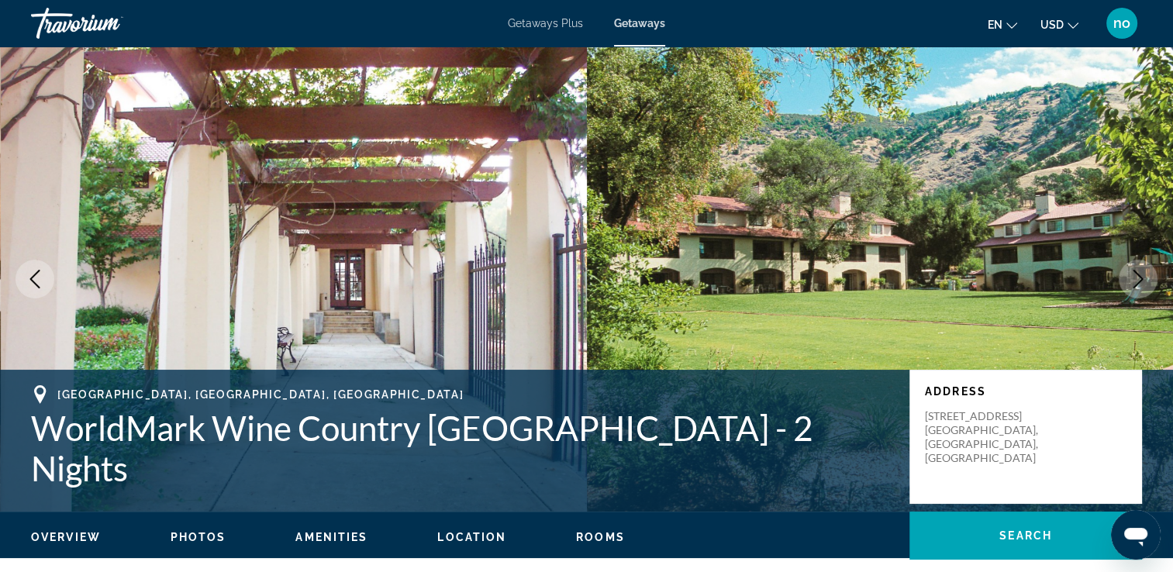 This screenshot has height=572, width=1173. Describe the element at coordinates (994, 25) in the screenshot. I see `span: en` at that location.